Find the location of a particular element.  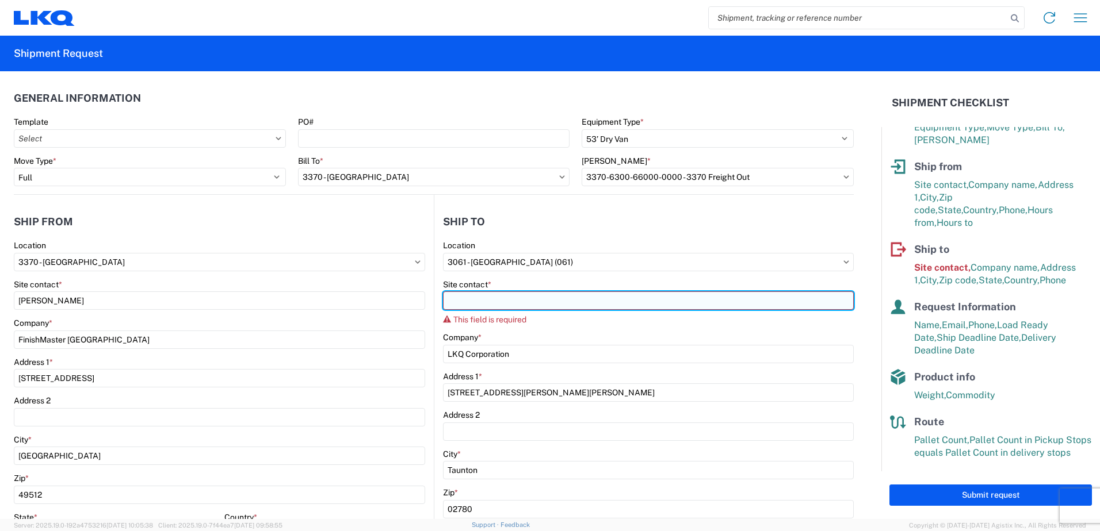

span: Phone is located at coordinates (1052, 280).